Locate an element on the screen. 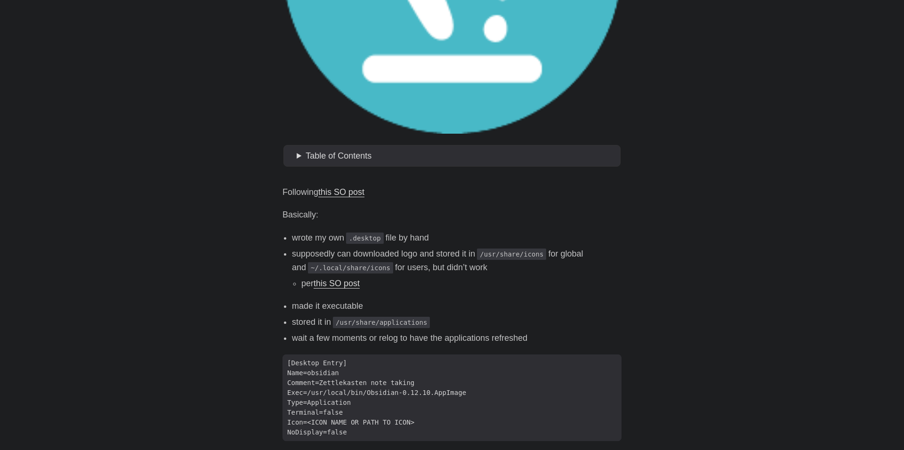 This screenshot has height=450, width=904. span: Name=obsidian is located at coordinates (313, 373).